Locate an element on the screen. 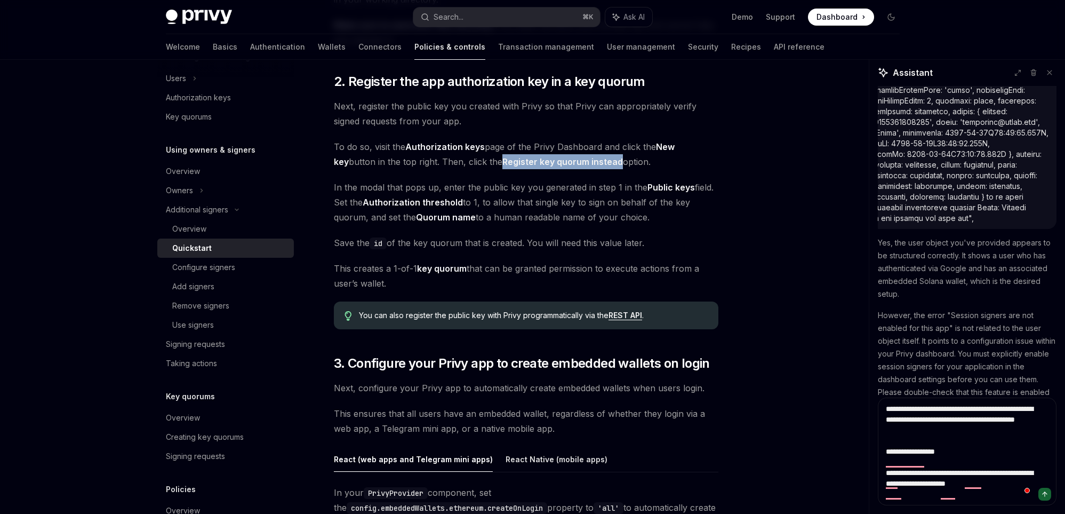 Image resolution: width=1065 pixels, height=514 pixels. div: Remove signers is located at coordinates (201, 306).